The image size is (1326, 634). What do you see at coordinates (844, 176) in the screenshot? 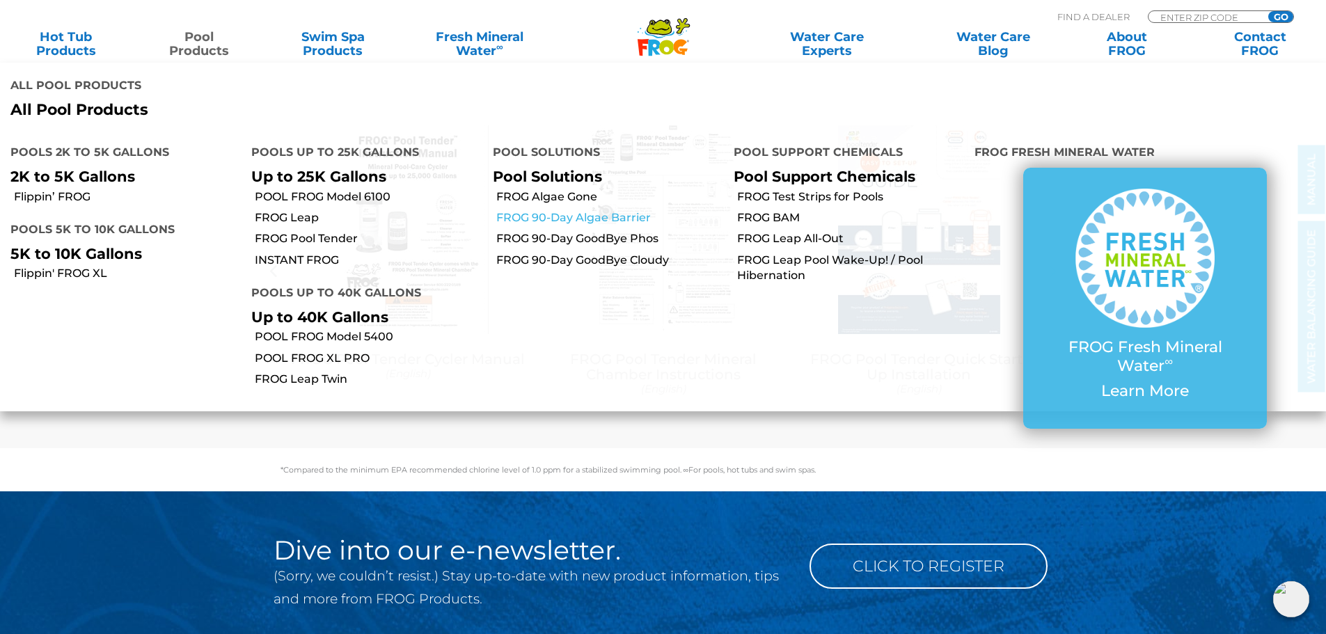
I see `p: Pool Support Chemicals` at bounding box center [844, 176].